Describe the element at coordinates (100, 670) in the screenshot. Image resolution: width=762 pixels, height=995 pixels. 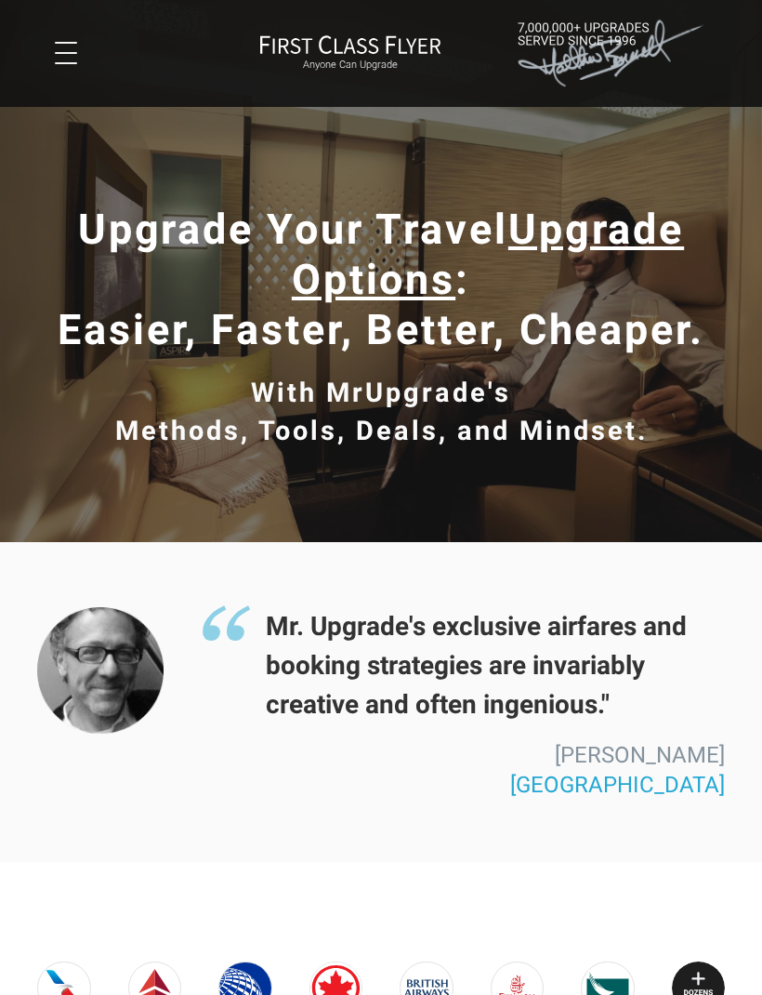
I see `img: Thomas` at that location.